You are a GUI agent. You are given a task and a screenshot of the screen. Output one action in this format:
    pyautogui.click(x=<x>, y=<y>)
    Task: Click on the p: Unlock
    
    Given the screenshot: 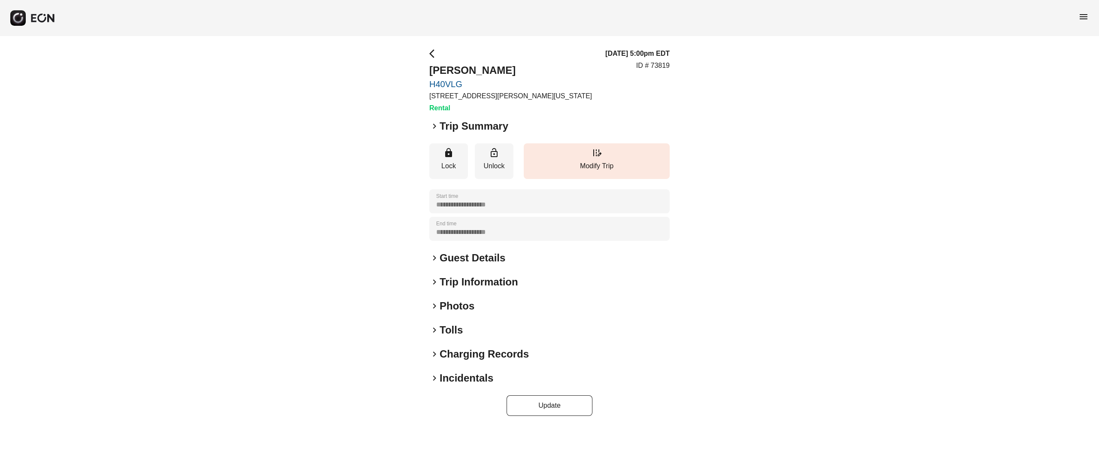 What is the action you would take?
    pyautogui.click(x=494, y=166)
    